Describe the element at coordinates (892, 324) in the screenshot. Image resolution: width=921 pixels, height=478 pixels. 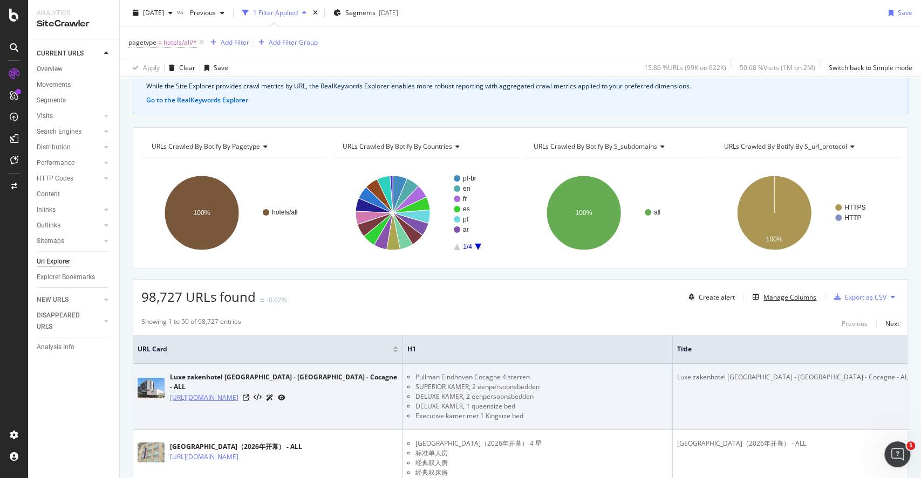
I see `div: Next` at that location.